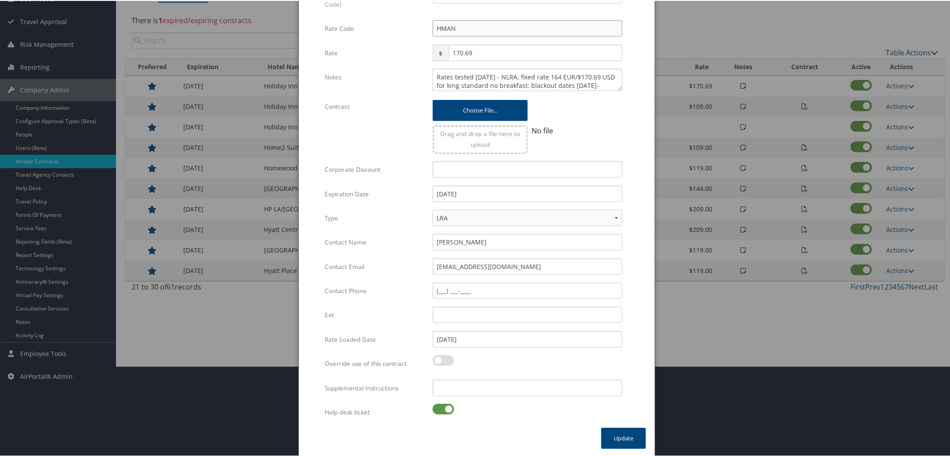 Image resolution: width=950 pixels, height=456 pixels. I want to click on label: Expiration Date, so click(375, 193).